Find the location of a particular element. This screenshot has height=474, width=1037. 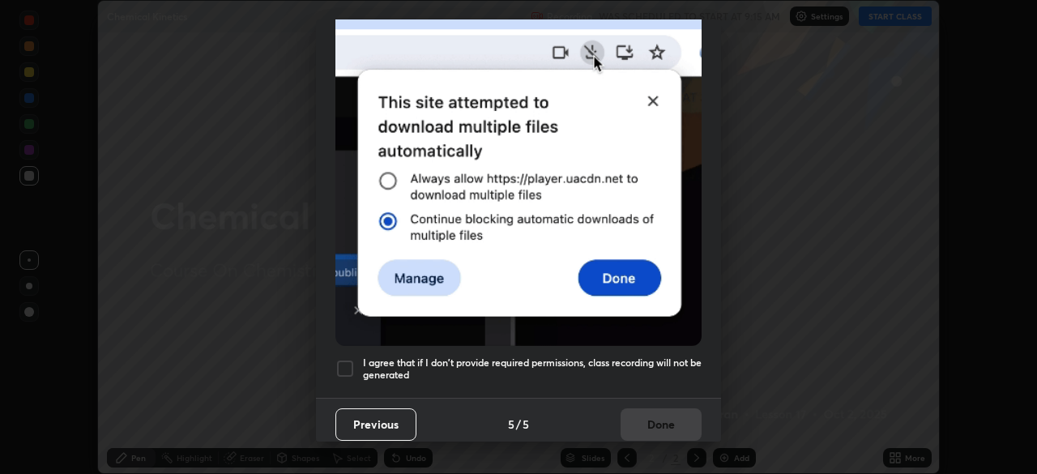

h5: I agree that if I don't provide required permissions, class recording will not be generated is located at coordinates (532, 369).